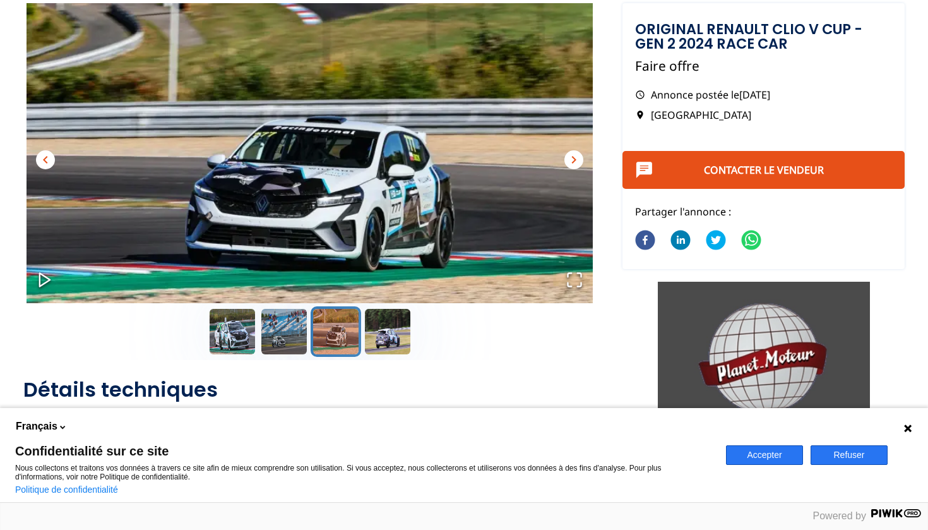 The height and width of the screenshot is (530, 928). What do you see at coordinates (716, 241) in the screenshot?
I see `button: twitter` at bounding box center [716, 241].